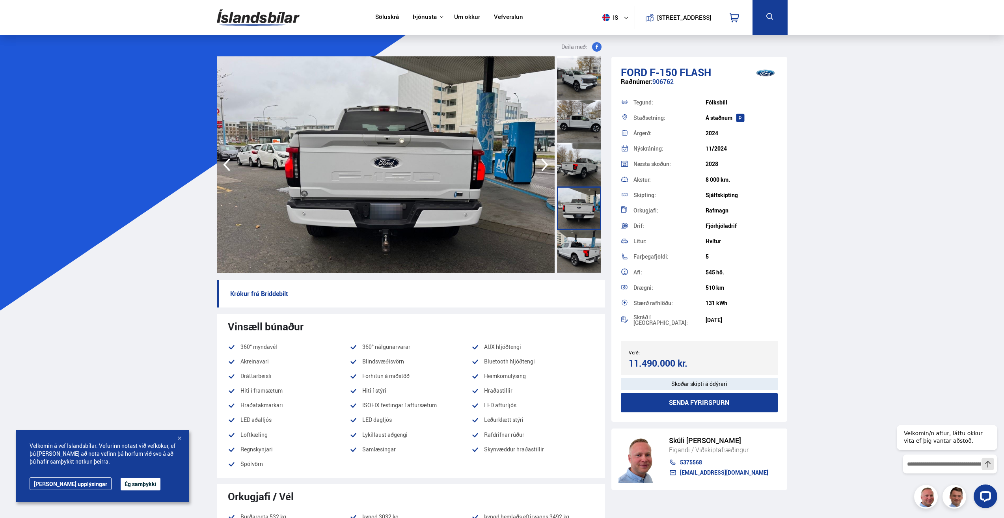 The image size is (1004, 518). I want to click on div: Rafmagn, so click(741, 210).